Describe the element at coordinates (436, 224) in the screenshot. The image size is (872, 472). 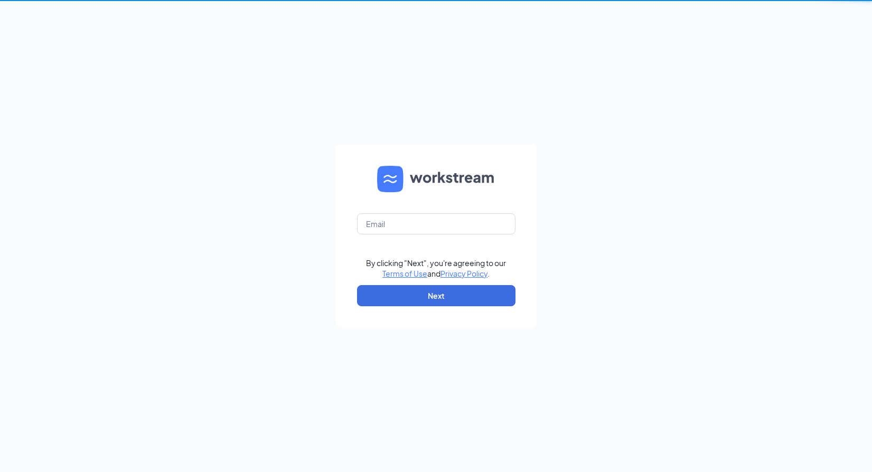
I see `input: Email` at that location.